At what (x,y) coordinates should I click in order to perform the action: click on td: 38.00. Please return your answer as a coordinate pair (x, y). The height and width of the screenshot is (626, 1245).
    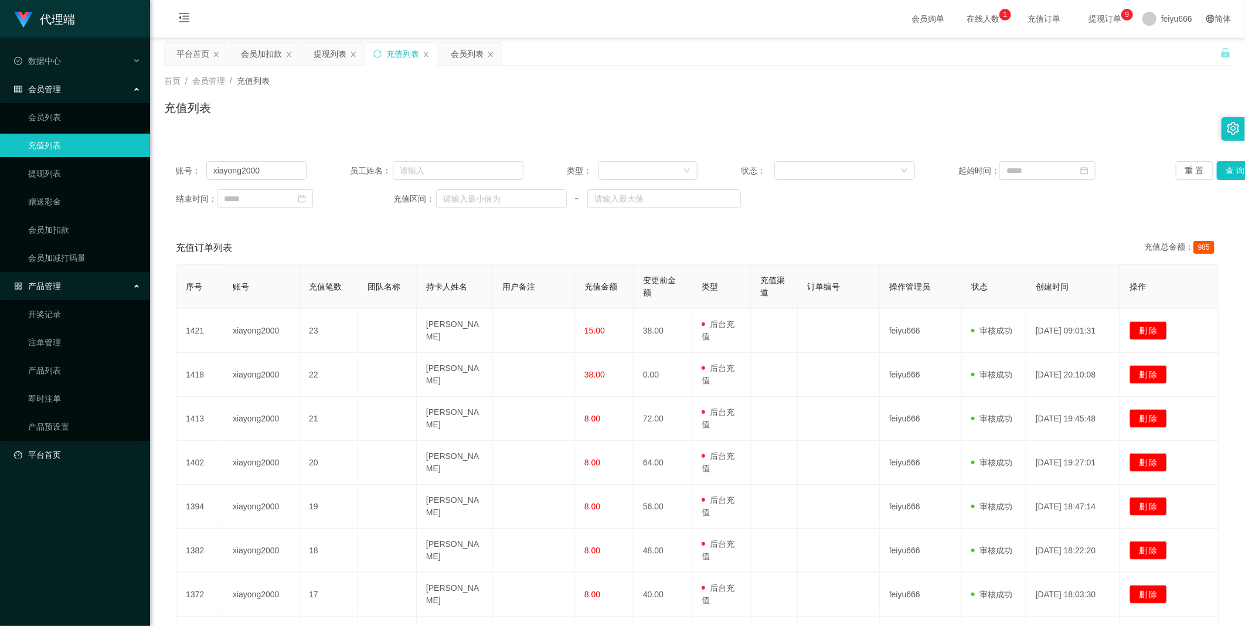
    Looking at the image, I should click on (663, 331).